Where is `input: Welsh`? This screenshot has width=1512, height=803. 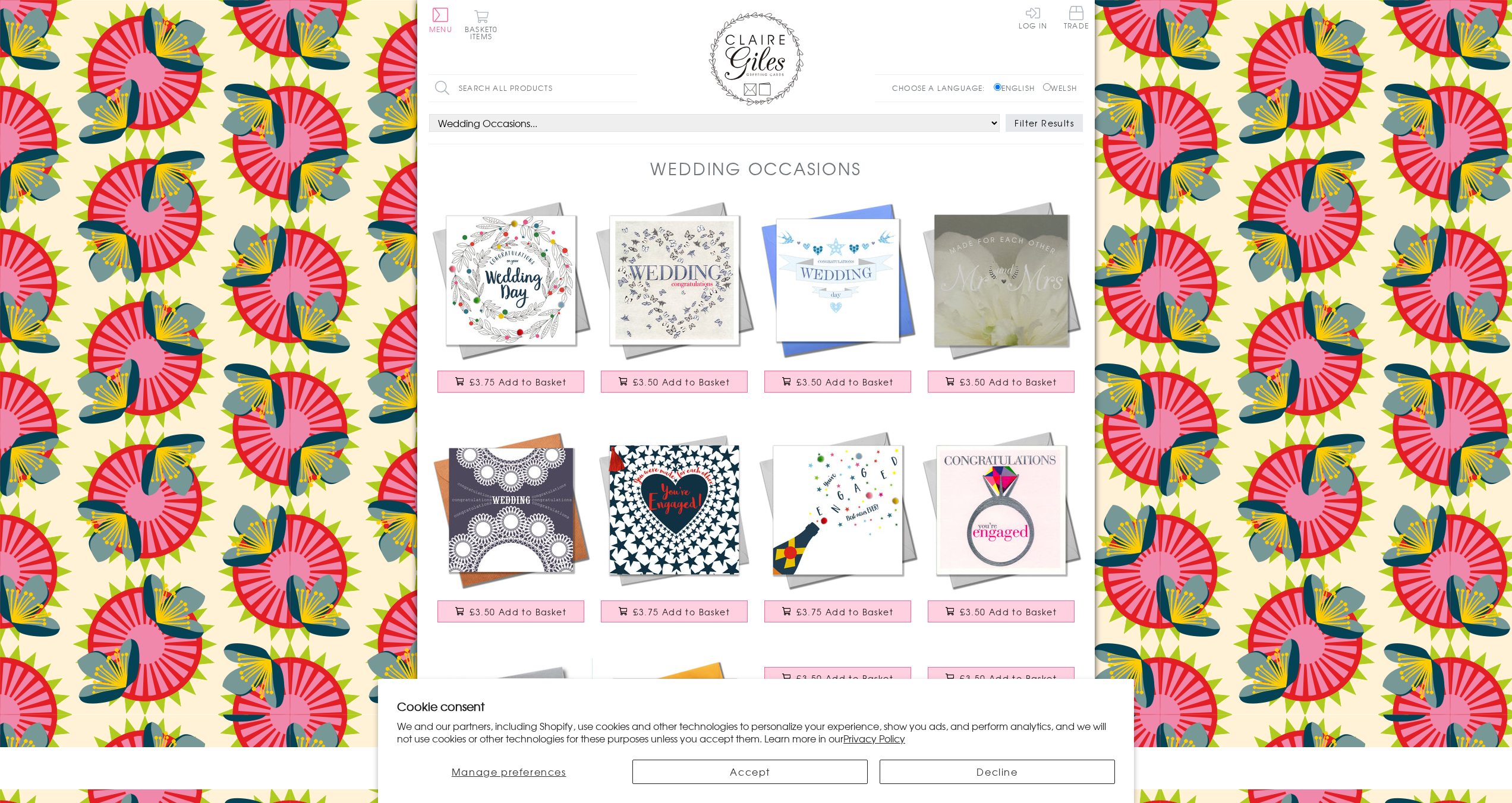
input: Welsh is located at coordinates (1047, 86).